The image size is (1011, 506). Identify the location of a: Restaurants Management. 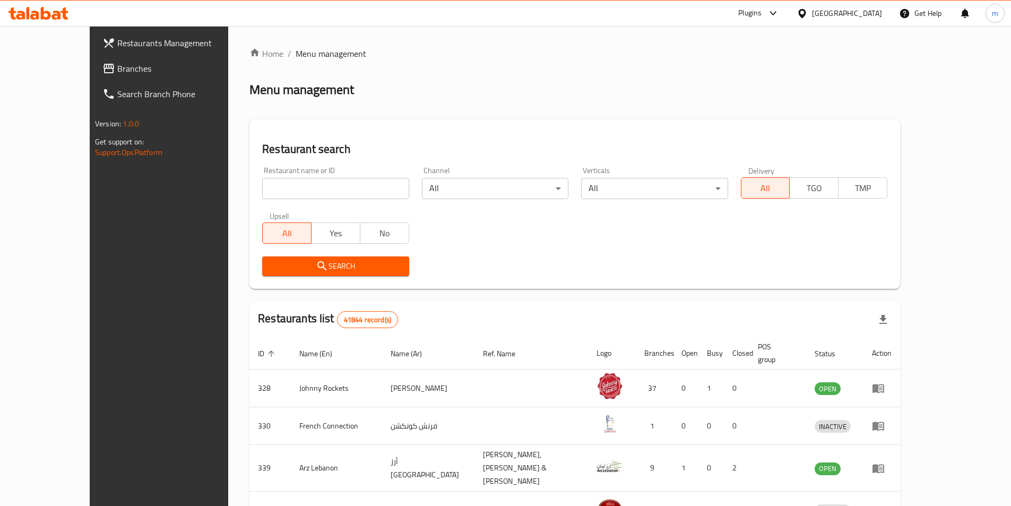
(176, 43).